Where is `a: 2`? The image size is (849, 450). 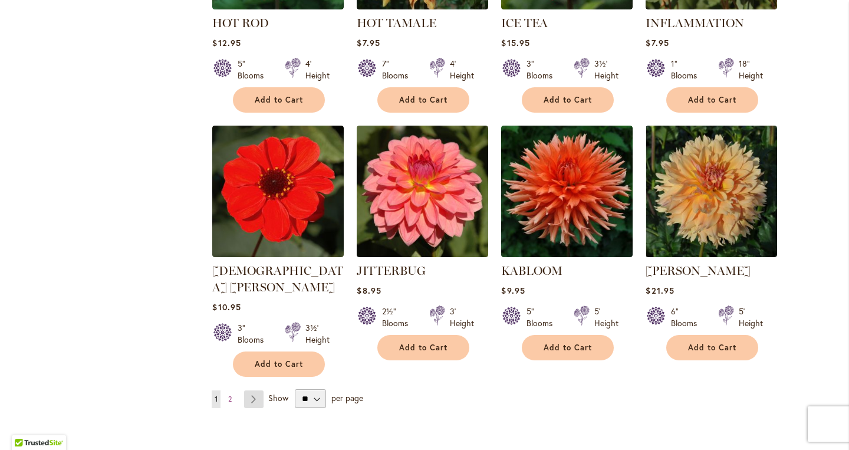
a: 2 is located at coordinates (230, 399).